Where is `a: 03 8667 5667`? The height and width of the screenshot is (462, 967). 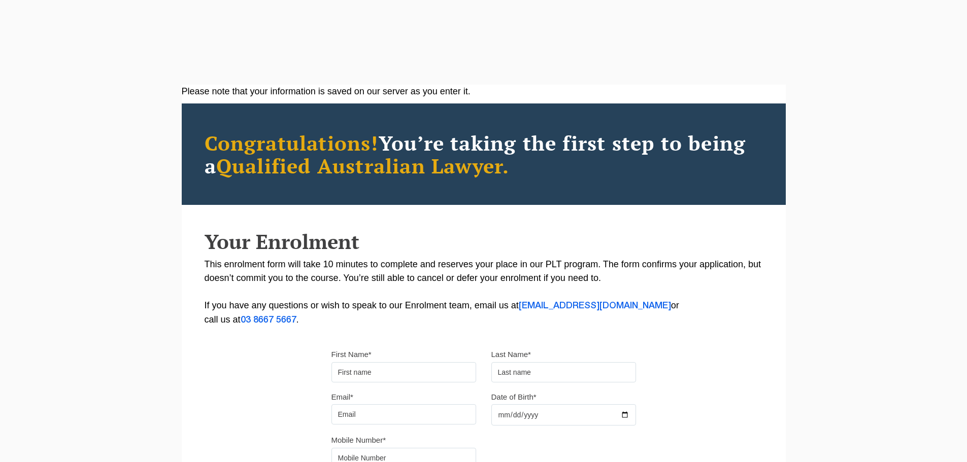
a: 03 8667 5667 is located at coordinates (268, 320).